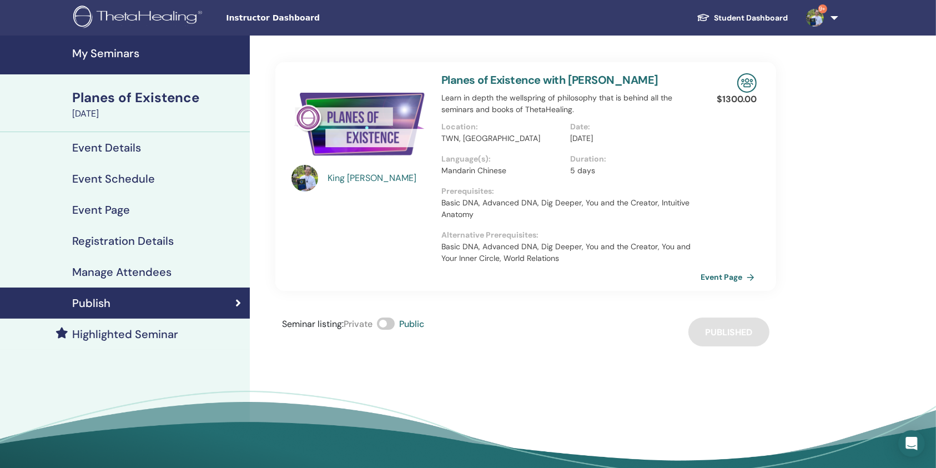 The width and height of the screenshot is (936, 468). What do you see at coordinates (158, 53) in the screenshot?
I see `h4: My Seminars` at bounding box center [158, 53].